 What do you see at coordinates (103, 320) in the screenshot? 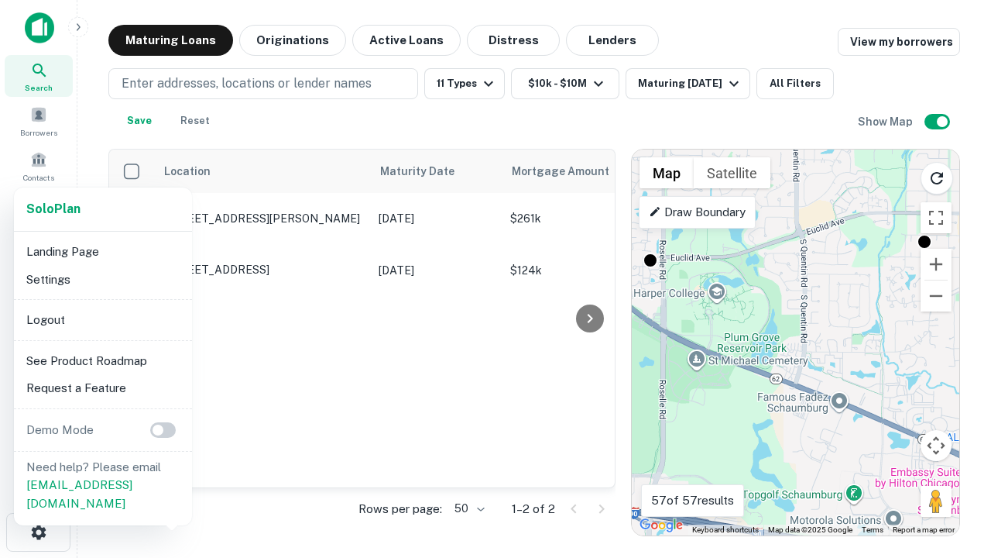
I see `li: Logout` at bounding box center [103, 320].